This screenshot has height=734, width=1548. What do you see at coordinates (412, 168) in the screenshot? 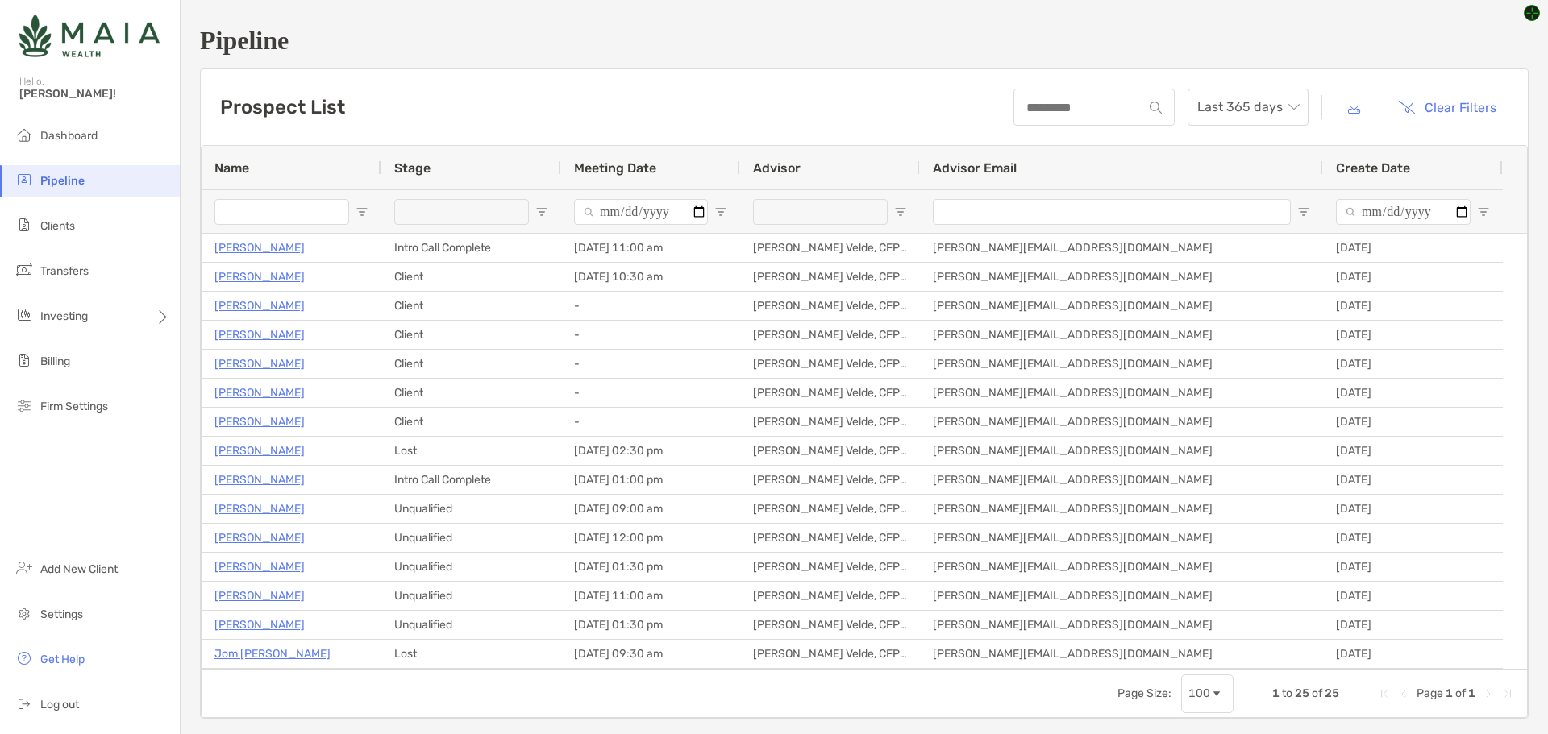
I see `span: Stage` at bounding box center [412, 168].